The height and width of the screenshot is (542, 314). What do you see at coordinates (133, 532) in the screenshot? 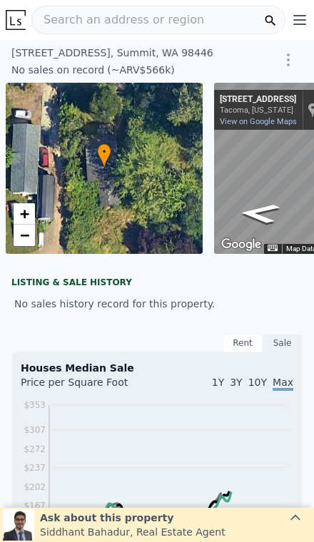
I see `div: Siddhant Bahadur , Real Estate Agent` at bounding box center [133, 532].